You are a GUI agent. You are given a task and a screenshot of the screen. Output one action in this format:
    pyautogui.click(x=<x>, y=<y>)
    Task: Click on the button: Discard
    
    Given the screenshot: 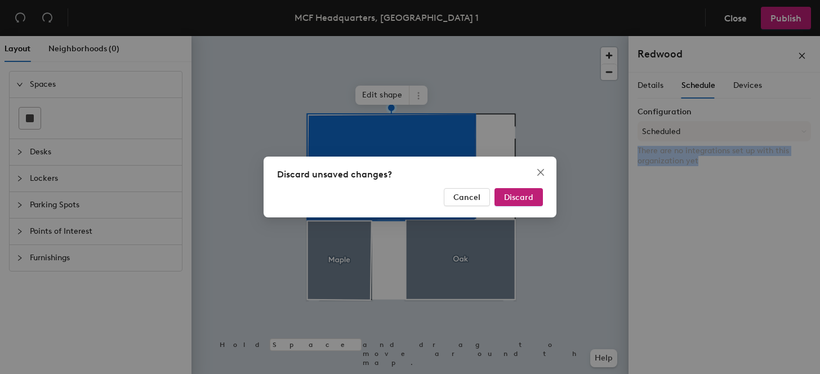 What is the action you would take?
    pyautogui.click(x=519, y=197)
    